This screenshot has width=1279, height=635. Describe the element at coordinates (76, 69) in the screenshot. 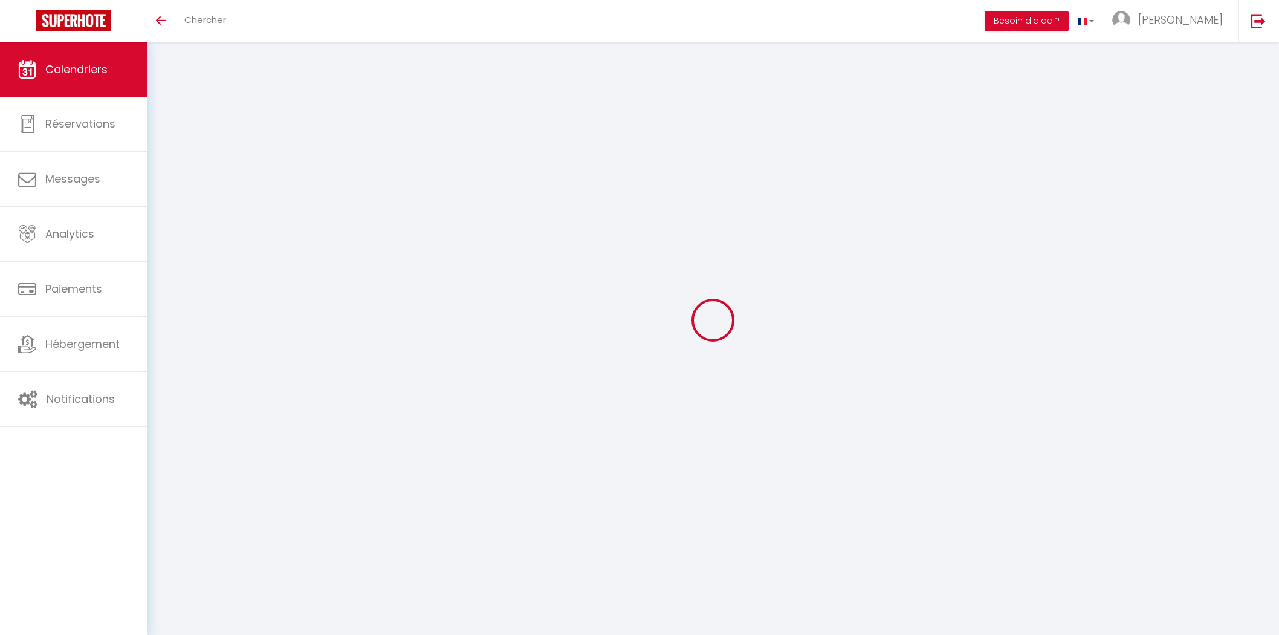

I see `span: Calendriers` at that location.